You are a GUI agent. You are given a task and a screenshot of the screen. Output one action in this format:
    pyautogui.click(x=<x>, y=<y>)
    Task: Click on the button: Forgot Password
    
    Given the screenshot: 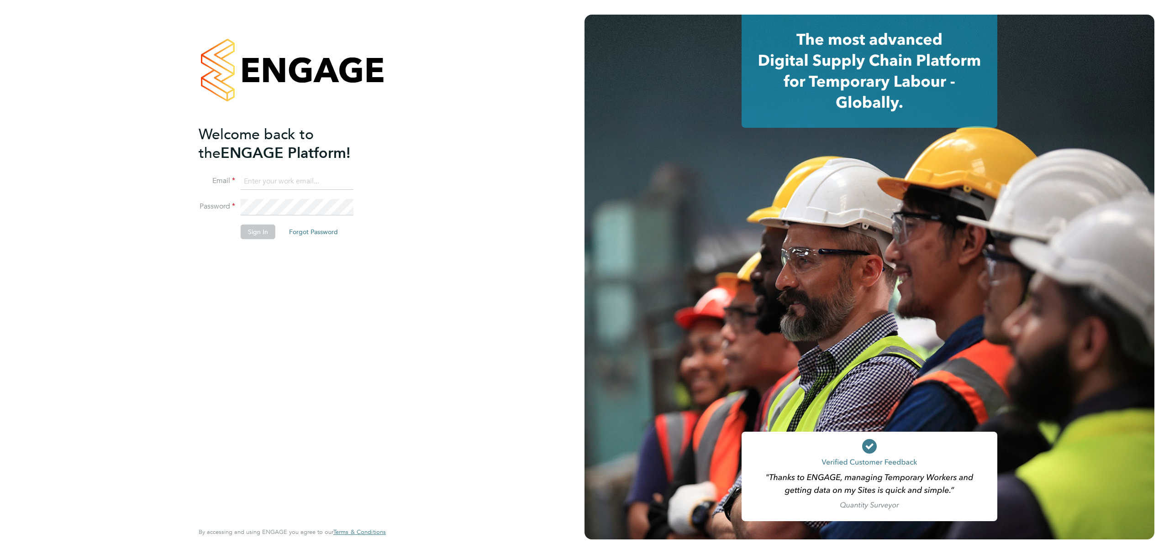 What is the action you would take?
    pyautogui.click(x=313, y=232)
    